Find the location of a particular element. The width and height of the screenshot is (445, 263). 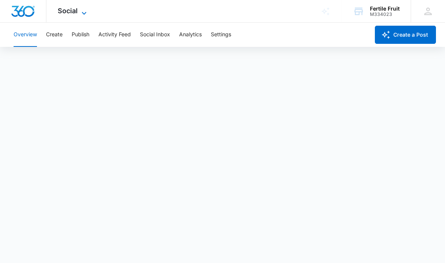

button: Activity Feed is located at coordinates (115, 35).